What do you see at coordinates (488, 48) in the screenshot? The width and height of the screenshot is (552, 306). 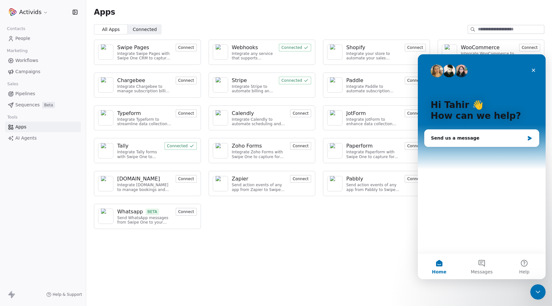 I see `a: WooCommerce` at bounding box center [488, 48].